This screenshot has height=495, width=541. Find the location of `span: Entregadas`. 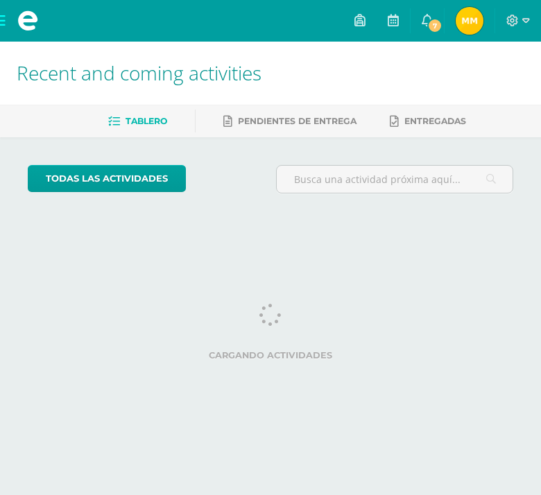

span: Entregadas is located at coordinates (435, 121).